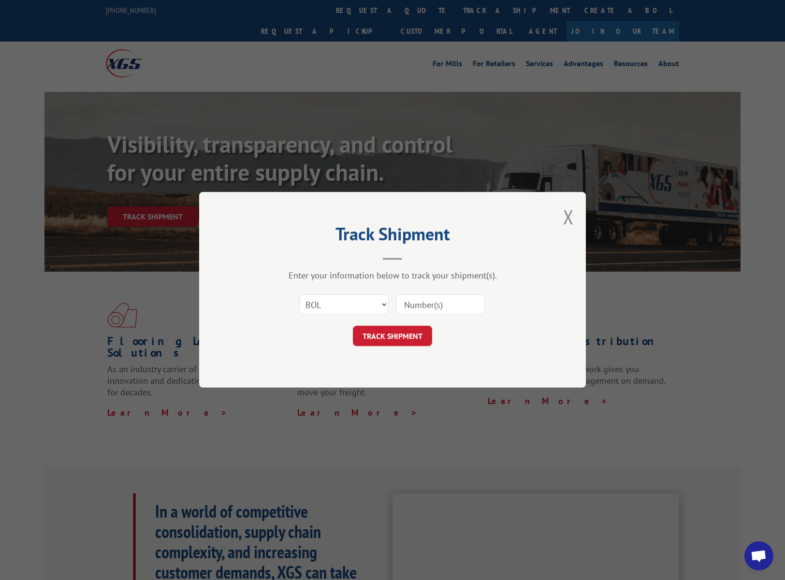 This screenshot has height=580, width=785. Describe the element at coordinates (393, 276) in the screenshot. I see `div: Enter your information below to track your shipment(s).` at that location.